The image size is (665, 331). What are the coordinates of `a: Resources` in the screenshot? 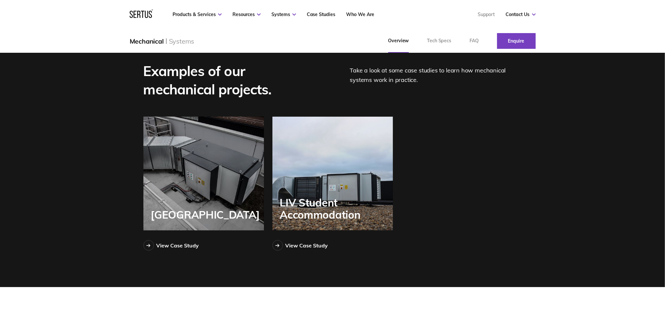 It's located at (247, 14).